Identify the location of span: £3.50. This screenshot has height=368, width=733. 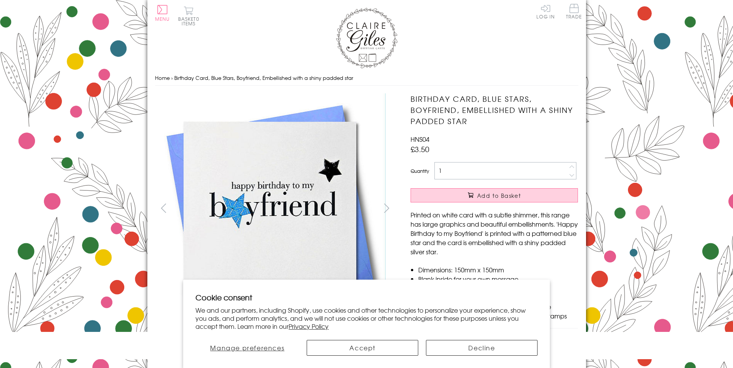
(420, 149).